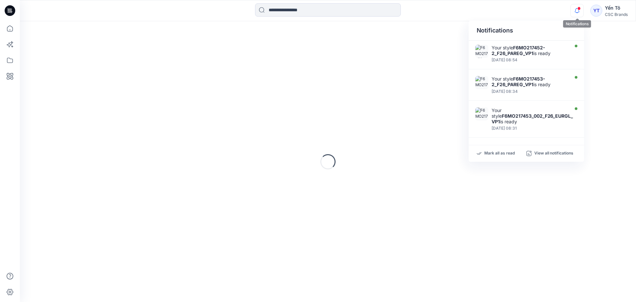  What do you see at coordinates (499, 153) in the screenshot?
I see `p: Mark all as read` at bounding box center [499, 153].